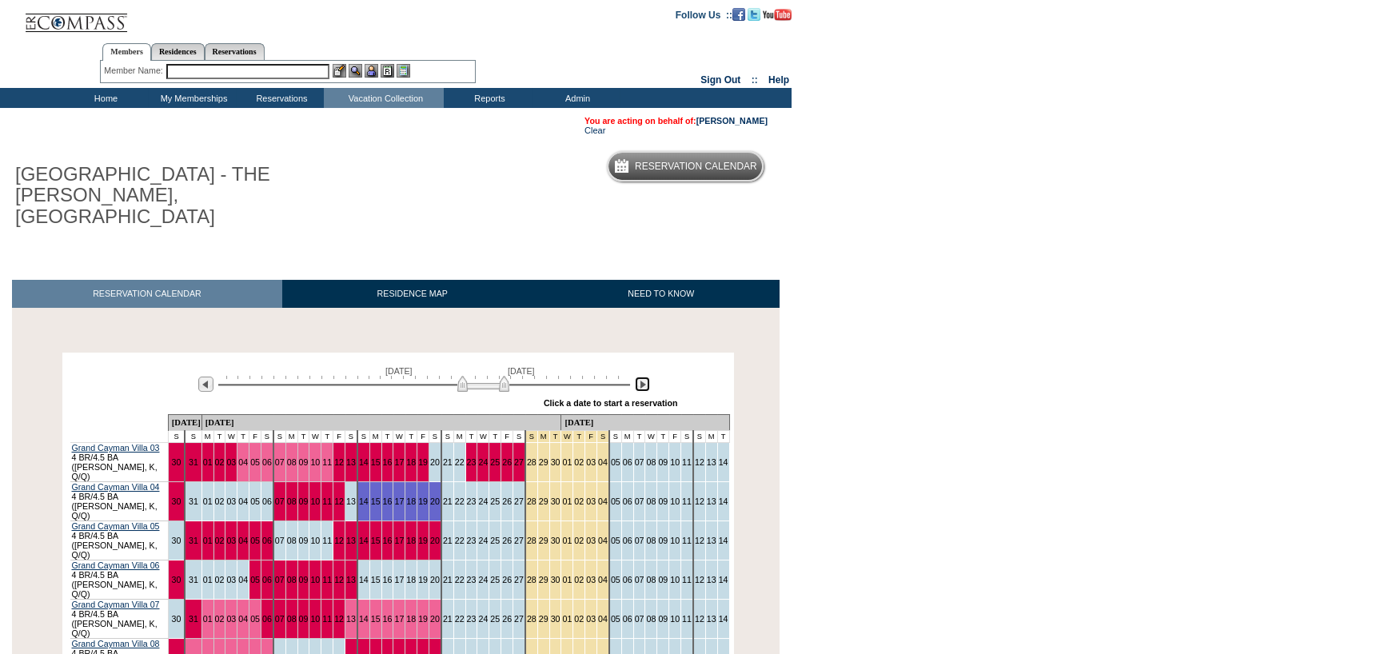  Describe the element at coordinates (423, 501) in the screenshot. I see `a: 19` at that location.